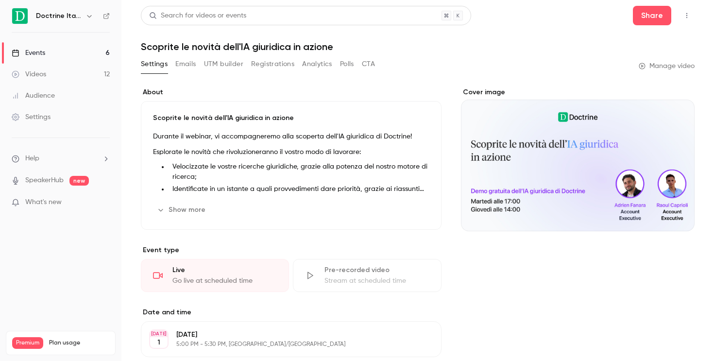  Describe the element at coordinates (159, 343) in the screenshot. I see `p: 1` at that location.